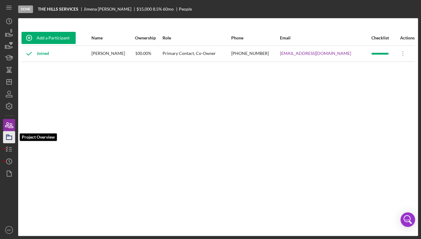 This screenshot has width=421, height=239. What do you see at coordinates (197, 54) in the screenshot?
I see `div: Primary Contact, Co-Owner` at bounding box center [197, 54].